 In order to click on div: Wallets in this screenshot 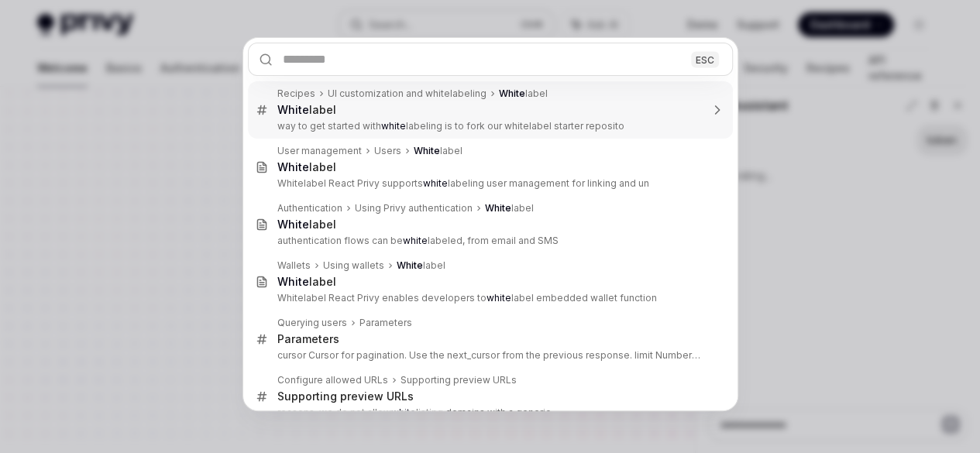, I will do `click(294, 266)`.